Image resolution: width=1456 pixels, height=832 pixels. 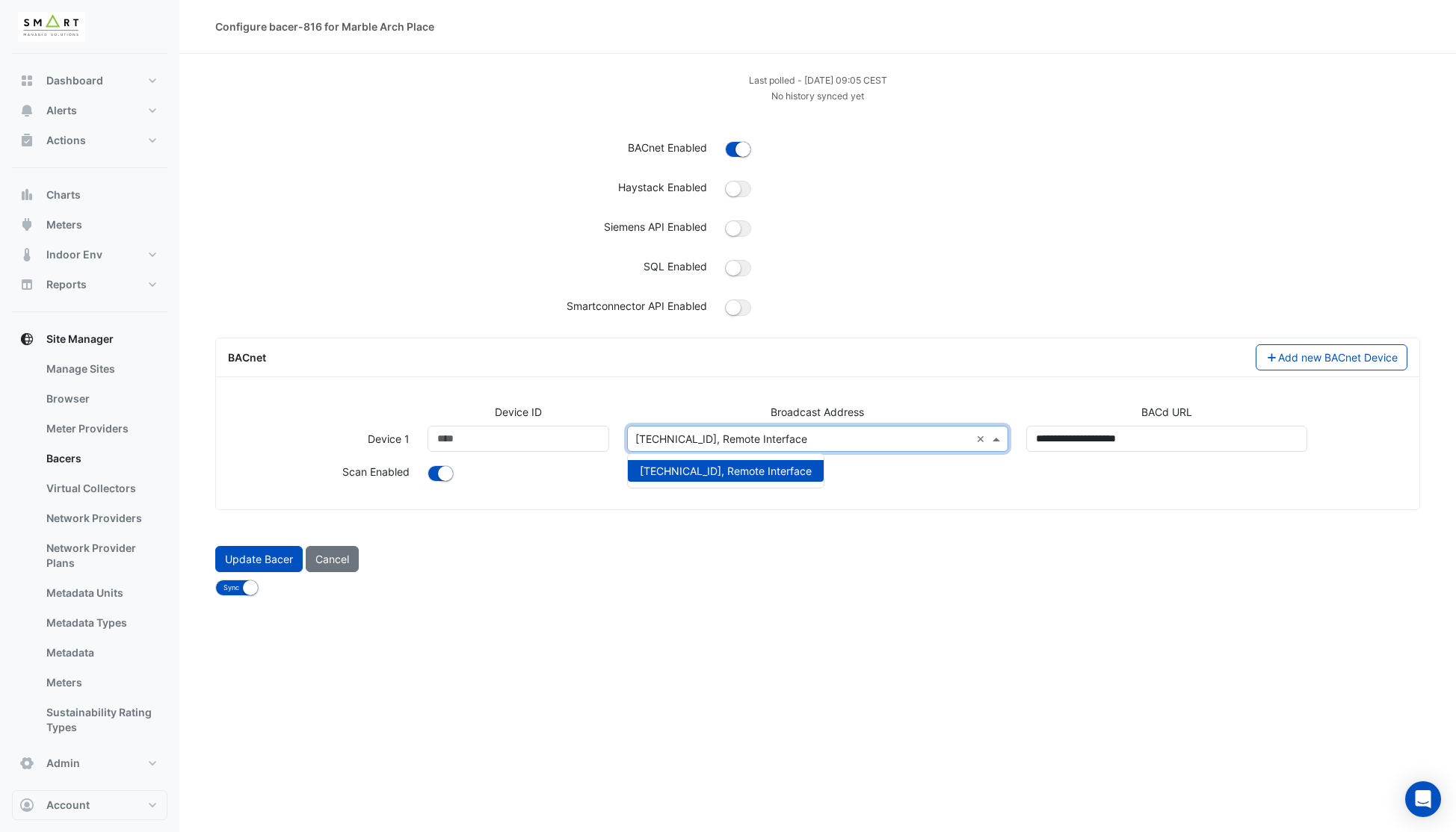 What do you see at coordinates (27, 339) in the screenshot?
I see `app-icon: Site Manager` at bounding box center [27, 339].